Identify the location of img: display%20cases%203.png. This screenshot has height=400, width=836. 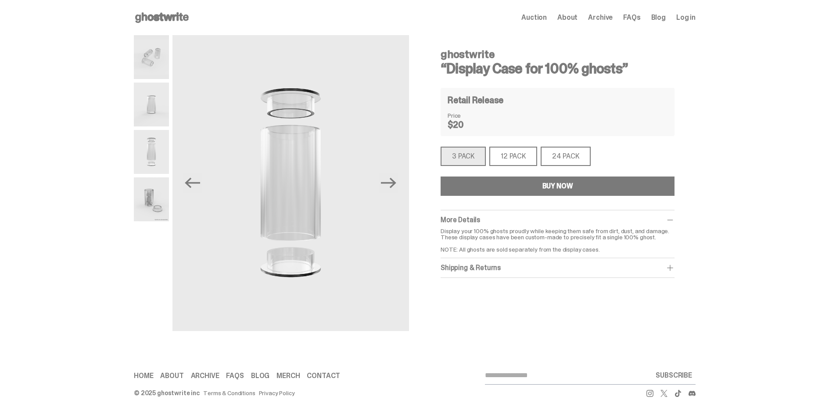
(151, 57).